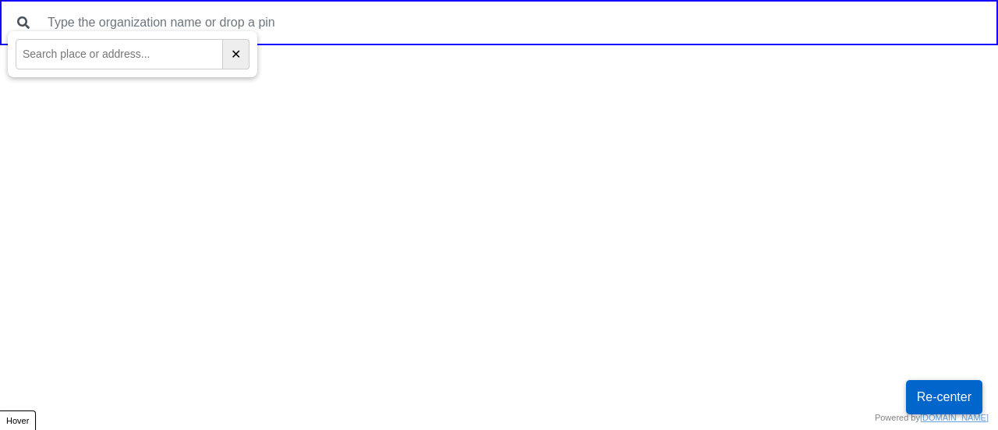 The image size is (998, 430). Describe the element at coordinates (119, 54) in the screenshot. I see `input: Search place or address...` at that location.